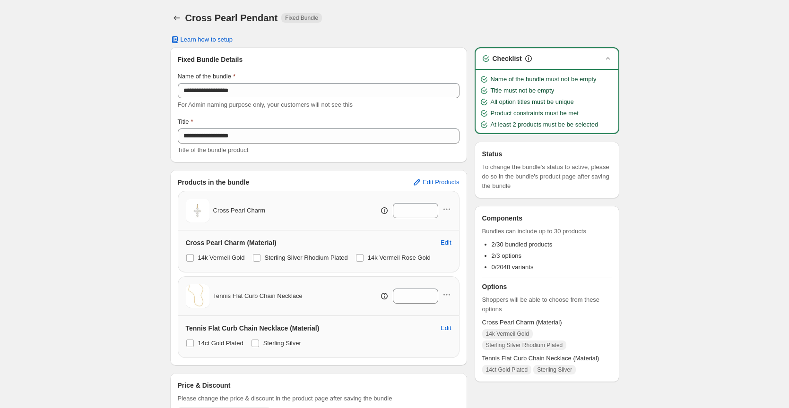 The height and width of the screenshot is (408, 789). What do you see at coordinates (214, 182) in the screenshot?
I see `h3: Products in the bundle` at bounding box center [214, 182].